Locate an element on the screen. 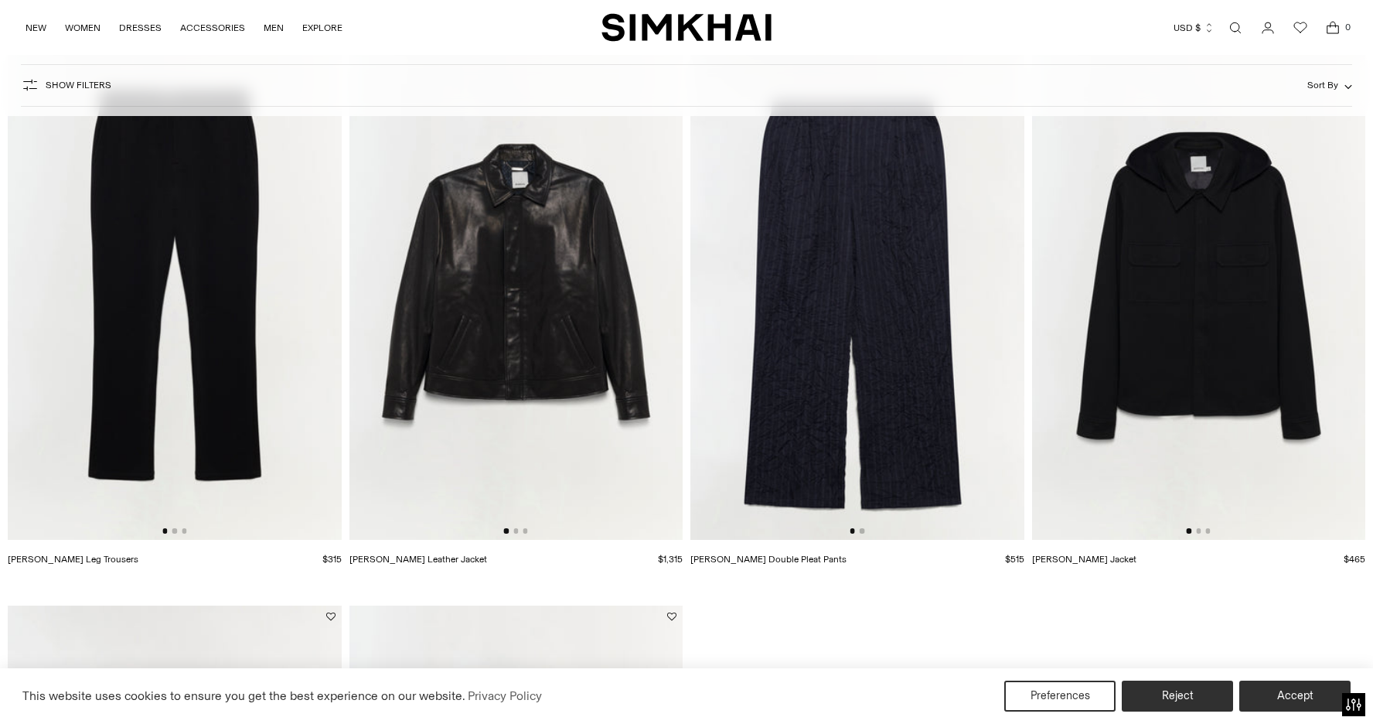 The height and width of the screenshot is (724, 1373). a: Open cart modal is located at coordinates (1333, 28).